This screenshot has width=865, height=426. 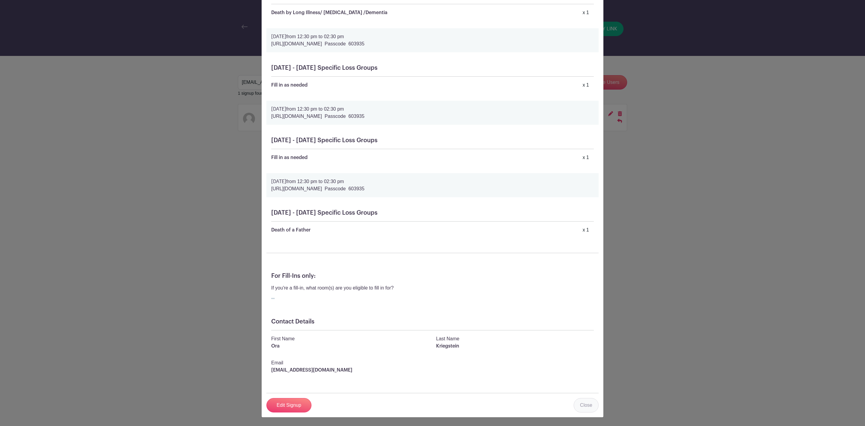 What do you see at coordinates (289, 405) in the screenshot?
I see `a: Edit Signup` at bounding box center [289, 405].